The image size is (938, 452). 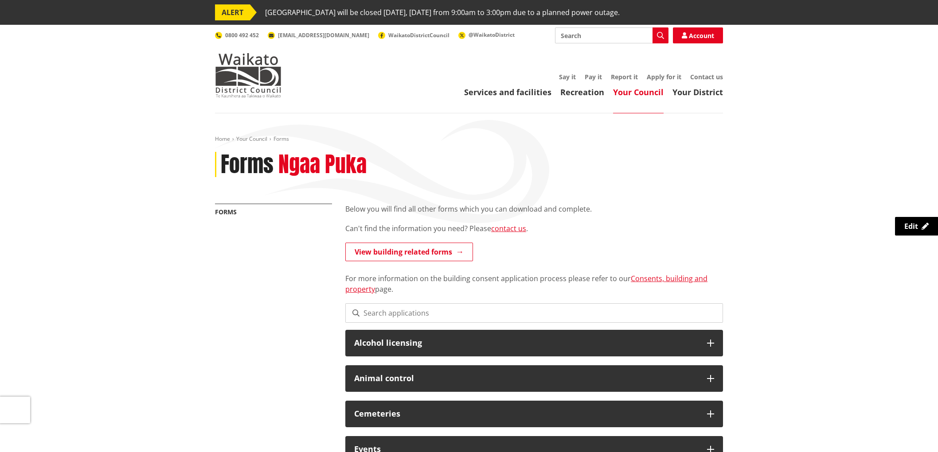 What do you see at coordinates (322, 165) in the screenshot?
I see `h2: Ngaa Puka` at bounding box center [322, 165].